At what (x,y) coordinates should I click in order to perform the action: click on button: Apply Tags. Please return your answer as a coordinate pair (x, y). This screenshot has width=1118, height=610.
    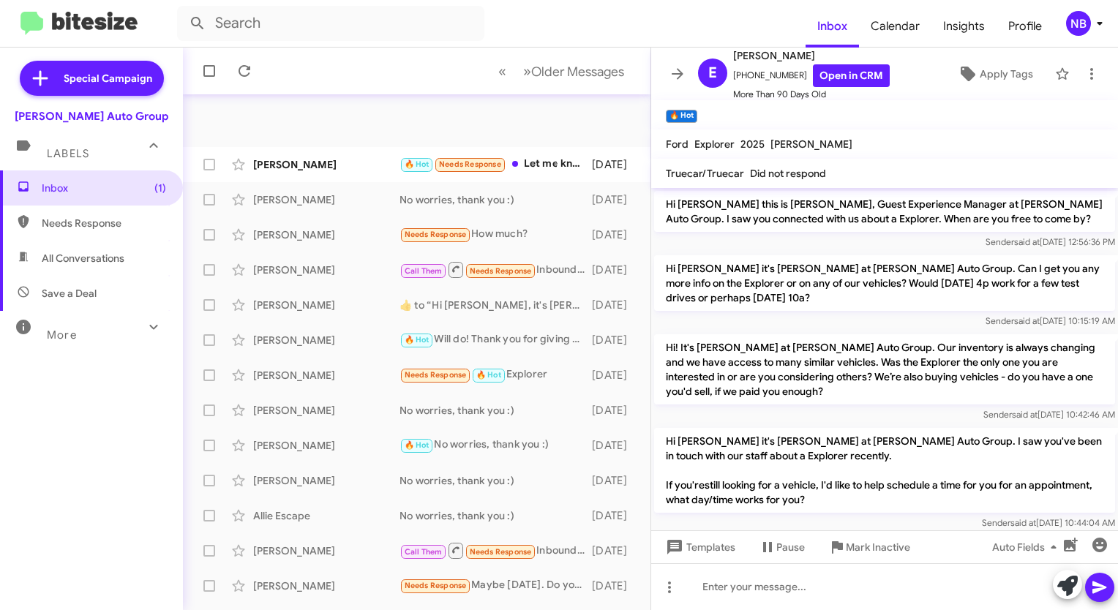
    Looking at the image, I should click on (994, 74).